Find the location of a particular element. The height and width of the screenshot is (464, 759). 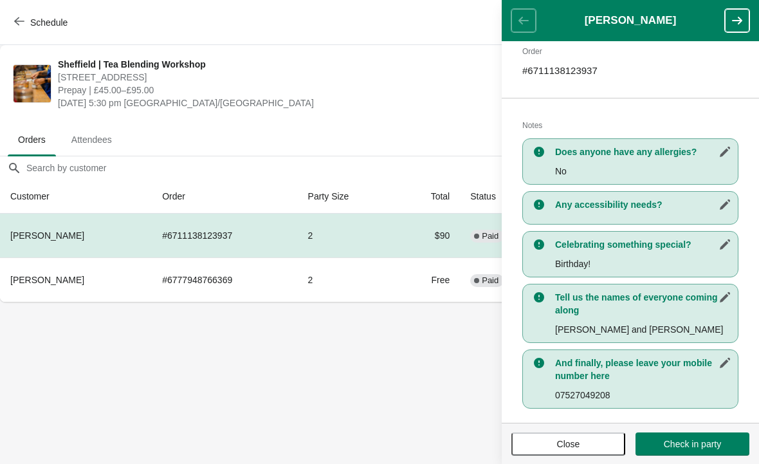

span: Schedule is located at coordinates (49, 23).